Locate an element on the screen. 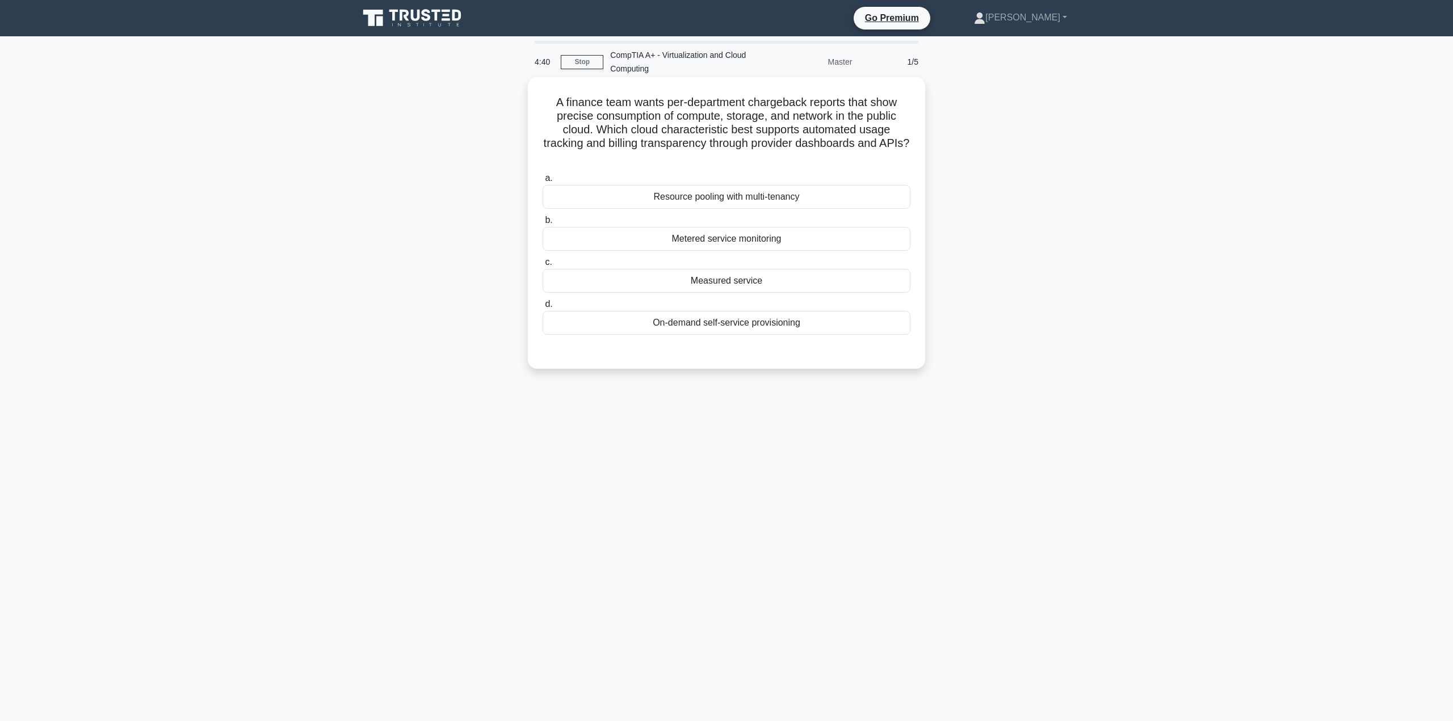  div: 4:40 is located at coordinates (544, 62).